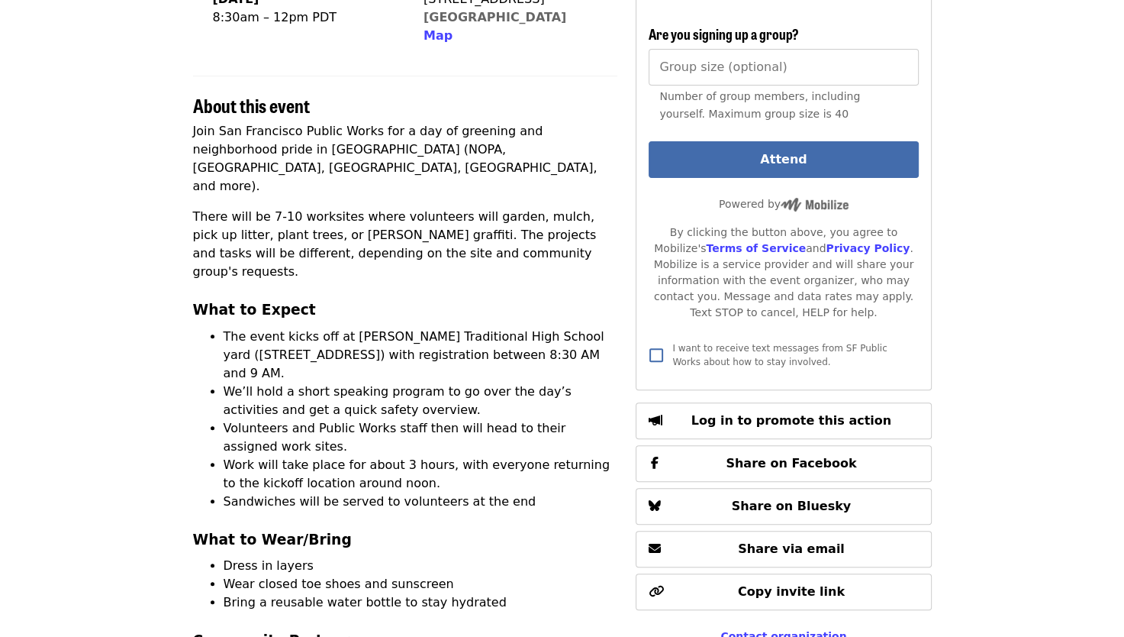 This screenshot has width=1124, height=637. Describe the element at coordinates (421, 584) in the screenshot. I see `li: Wear closed toe shoes and sunscreen` at that location.